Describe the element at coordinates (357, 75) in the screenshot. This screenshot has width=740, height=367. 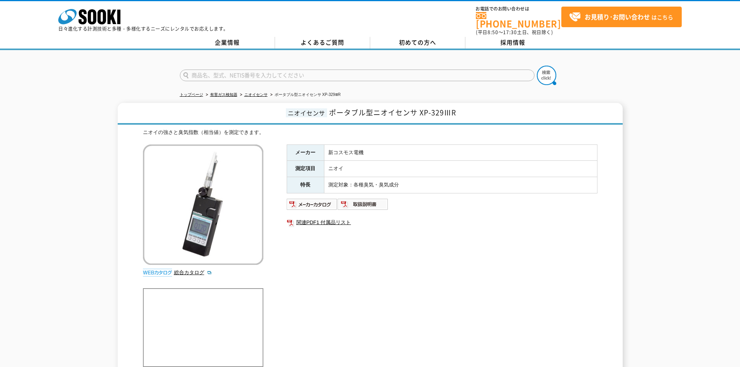
I see `input: 商品名、型式、NETIS番号を入力してください` at that location.